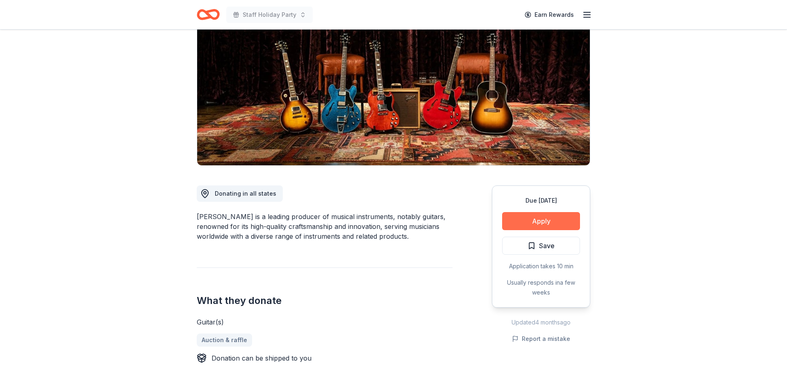 Image resolution: width=787 pixels, height=377 pixels. I want to click on span: Donating in all states, so click(246, 193).